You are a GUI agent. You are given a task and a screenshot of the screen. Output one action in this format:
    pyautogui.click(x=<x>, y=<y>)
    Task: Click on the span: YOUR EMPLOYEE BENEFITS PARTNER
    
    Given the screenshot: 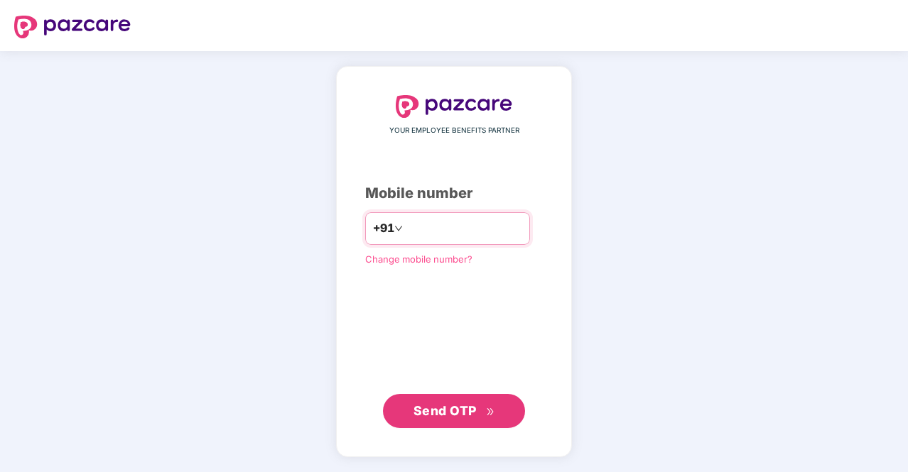 What is the action you would take?
    pyautogui.click(x=454, y=131)
    